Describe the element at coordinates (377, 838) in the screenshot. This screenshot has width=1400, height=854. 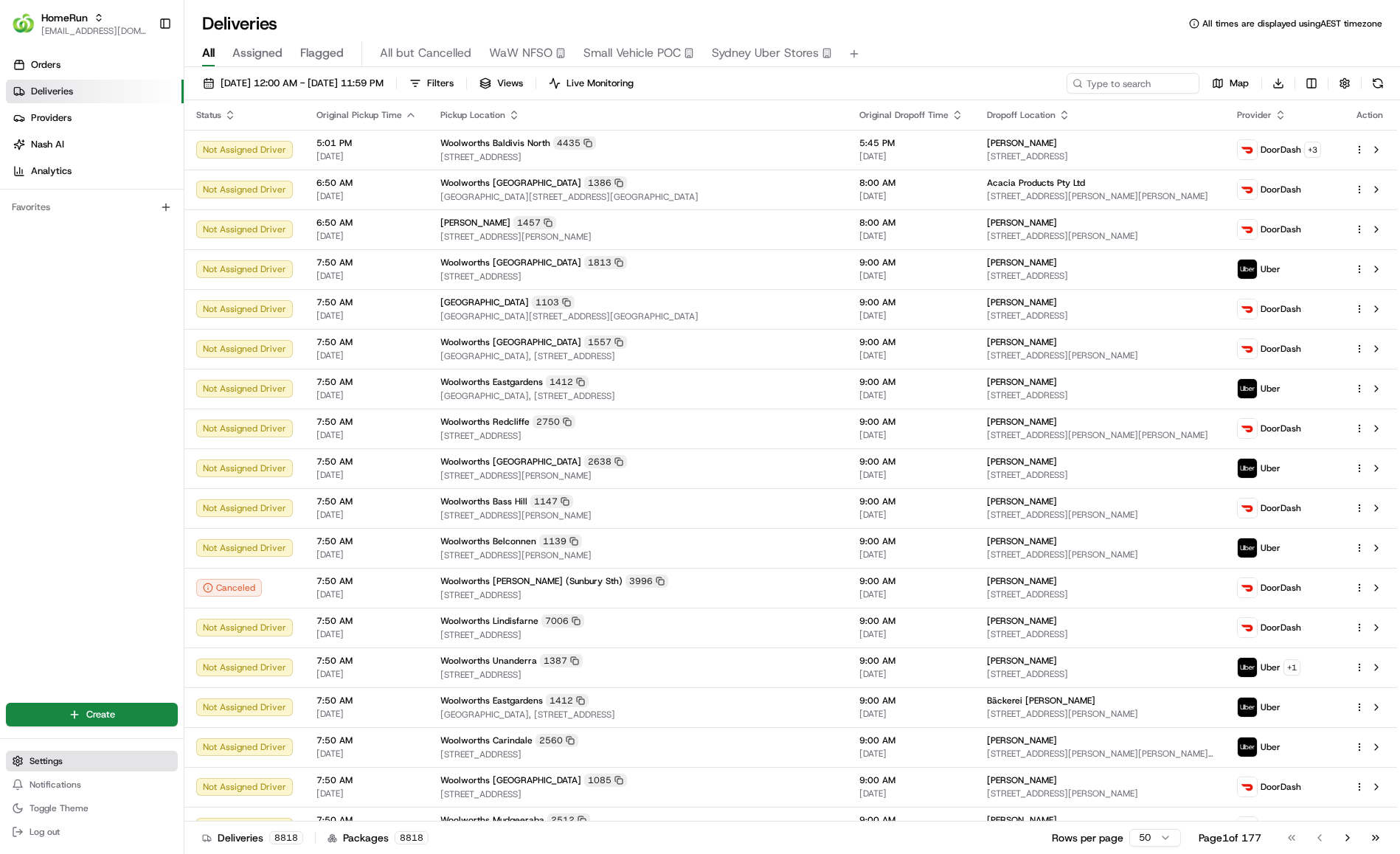
I see `div: Packages` at that location.